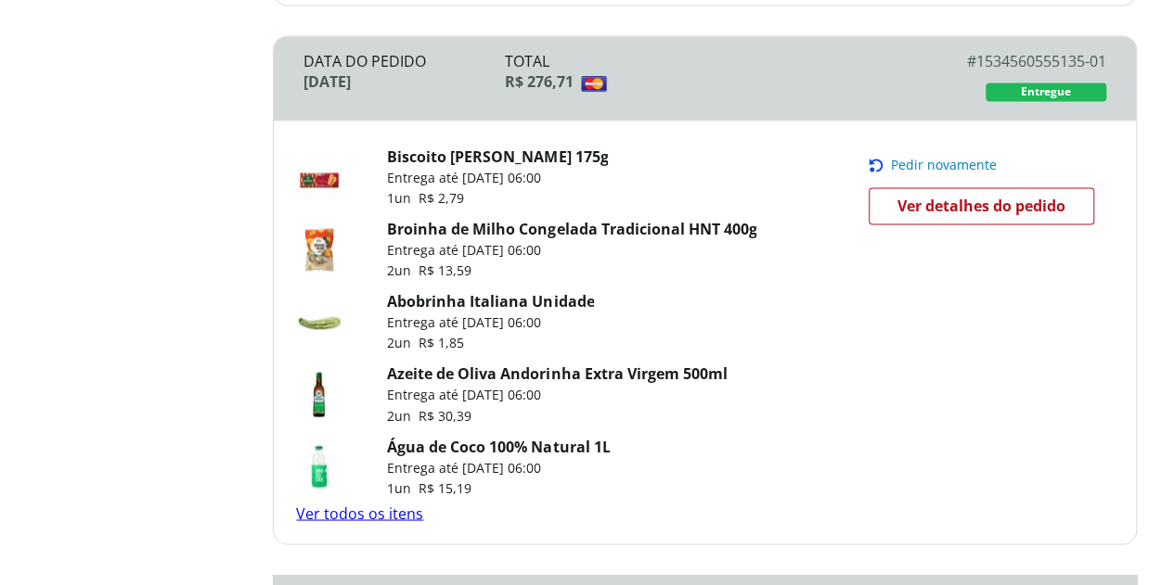  Describe the element at coordinates (444, 487) in the screenshot. I see `span: R$ 15,19` at that location.